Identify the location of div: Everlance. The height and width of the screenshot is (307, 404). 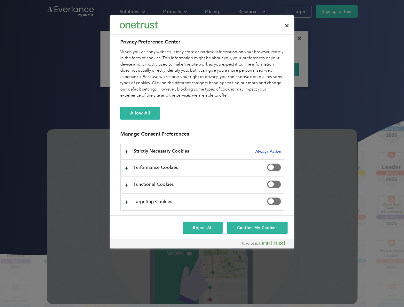
(139, 25).